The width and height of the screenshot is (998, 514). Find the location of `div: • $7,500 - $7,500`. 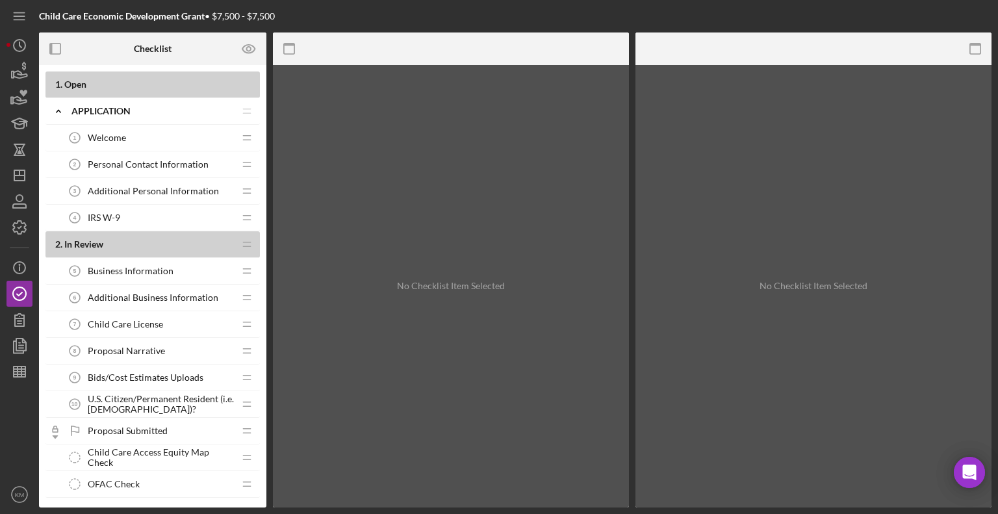

div: • $7,500 - $7,500 is located at coordinates (157, 16).